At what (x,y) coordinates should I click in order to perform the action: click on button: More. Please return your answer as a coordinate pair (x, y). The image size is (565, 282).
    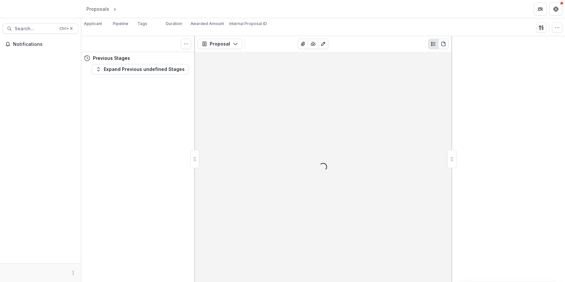
    Looking at the image, I should click on (73, 273).